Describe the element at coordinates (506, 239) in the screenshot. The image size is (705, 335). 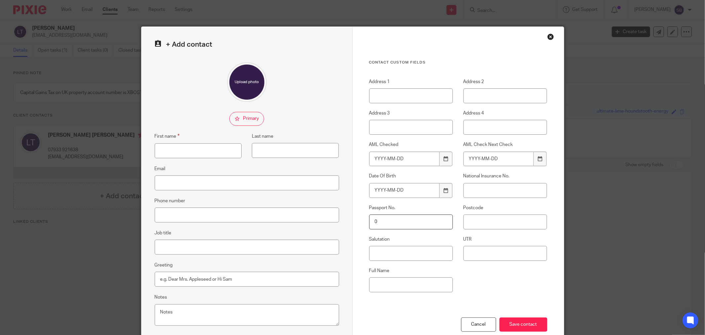
I see `label: UTR` at that location.